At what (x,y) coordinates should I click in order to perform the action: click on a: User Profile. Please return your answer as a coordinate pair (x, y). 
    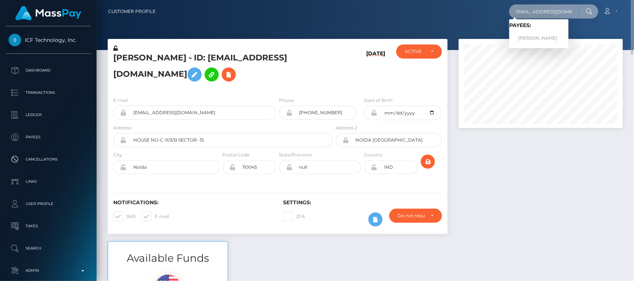
    Looking at the image, I should click on (48, 204).